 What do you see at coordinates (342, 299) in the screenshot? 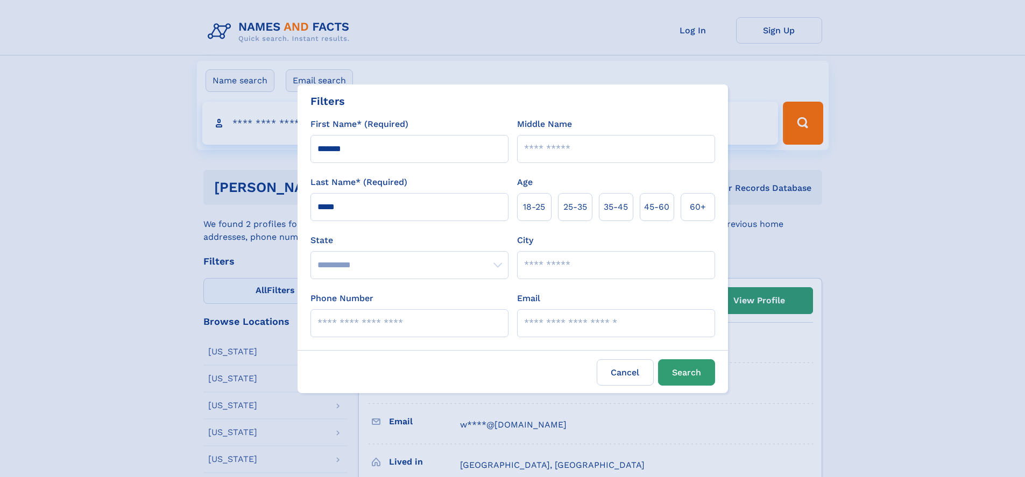
I see `label: Phone Number` at bounding box center [342, 299].